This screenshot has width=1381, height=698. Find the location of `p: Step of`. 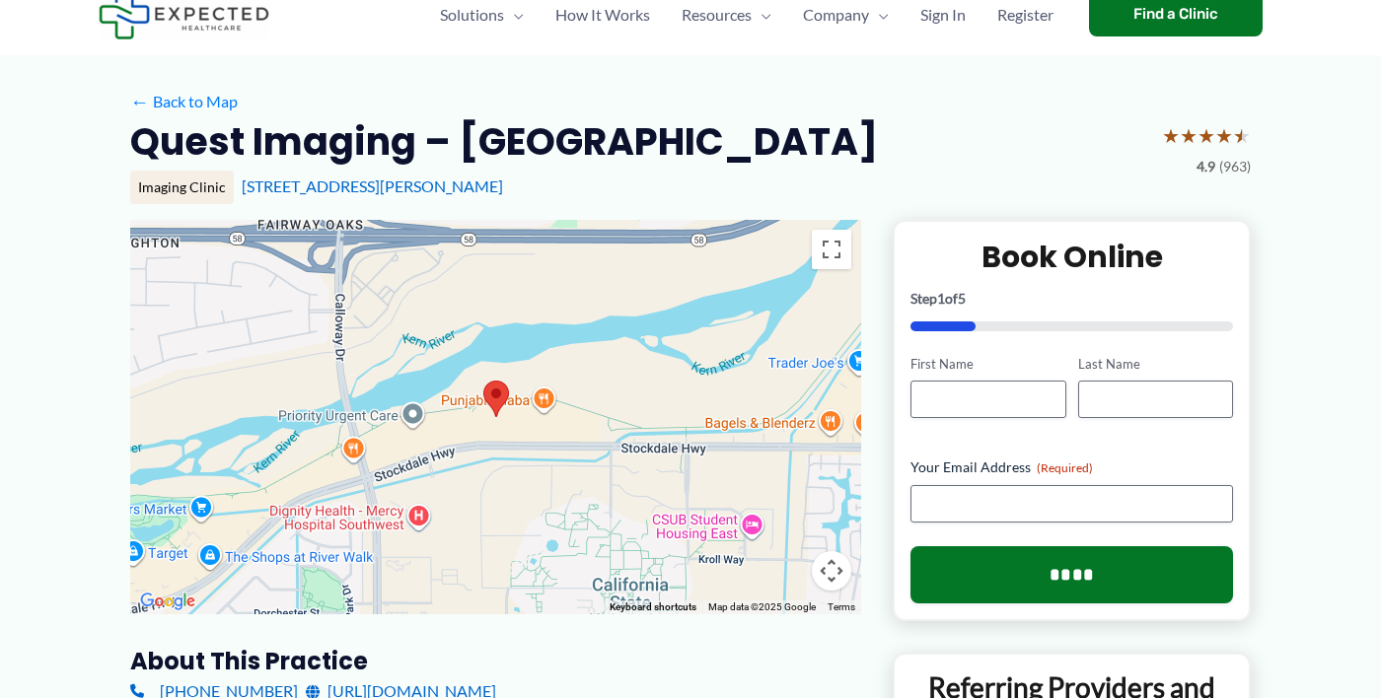

p: Step of is located at coordinates (1071, 299).